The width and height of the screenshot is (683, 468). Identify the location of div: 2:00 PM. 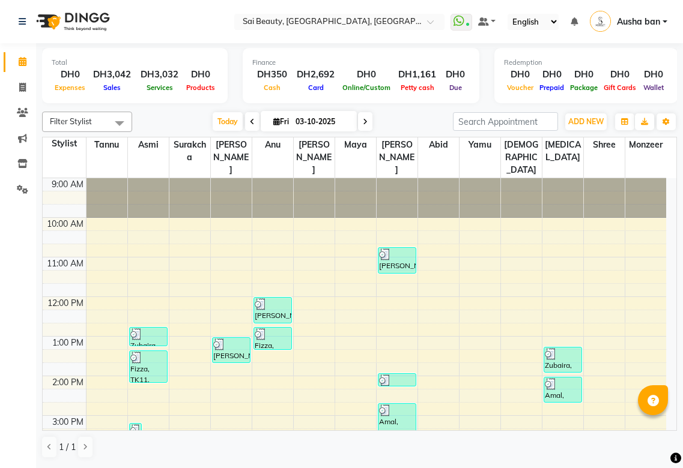
(68, 382).